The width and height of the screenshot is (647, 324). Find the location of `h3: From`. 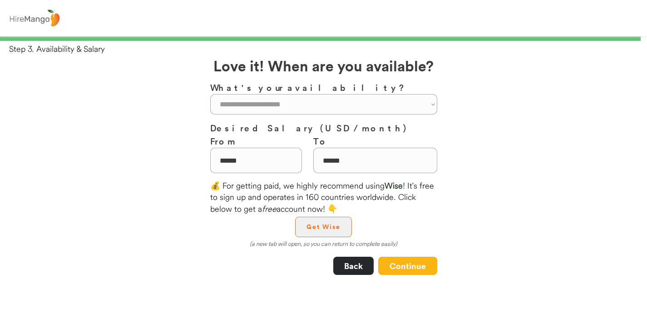

h3: From is located at coordinates (256, 141).